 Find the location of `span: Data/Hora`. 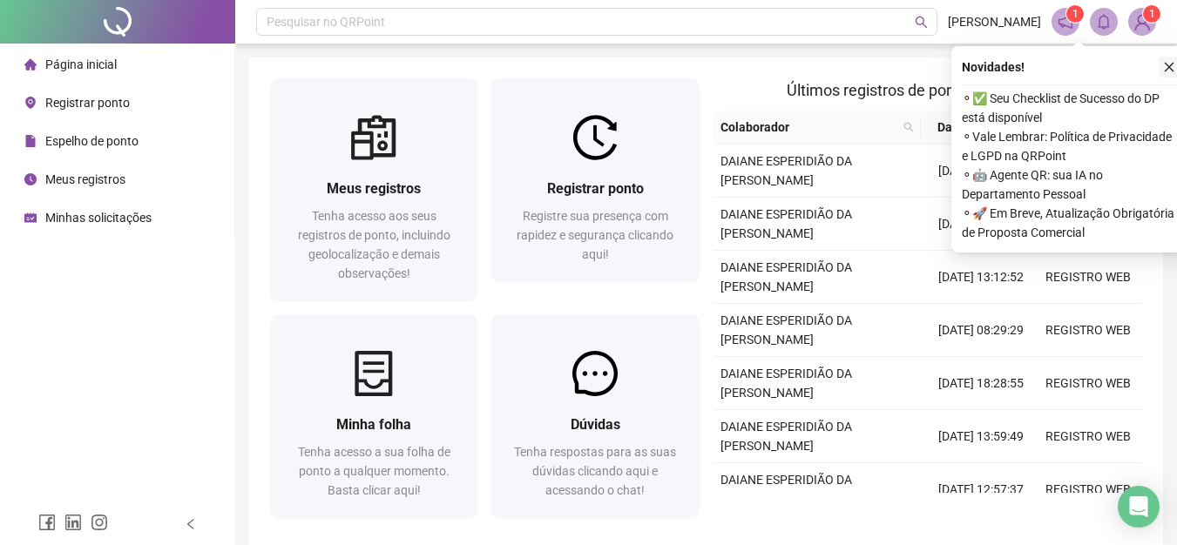

span: Data/Hora is located at coordinates (965, 127).